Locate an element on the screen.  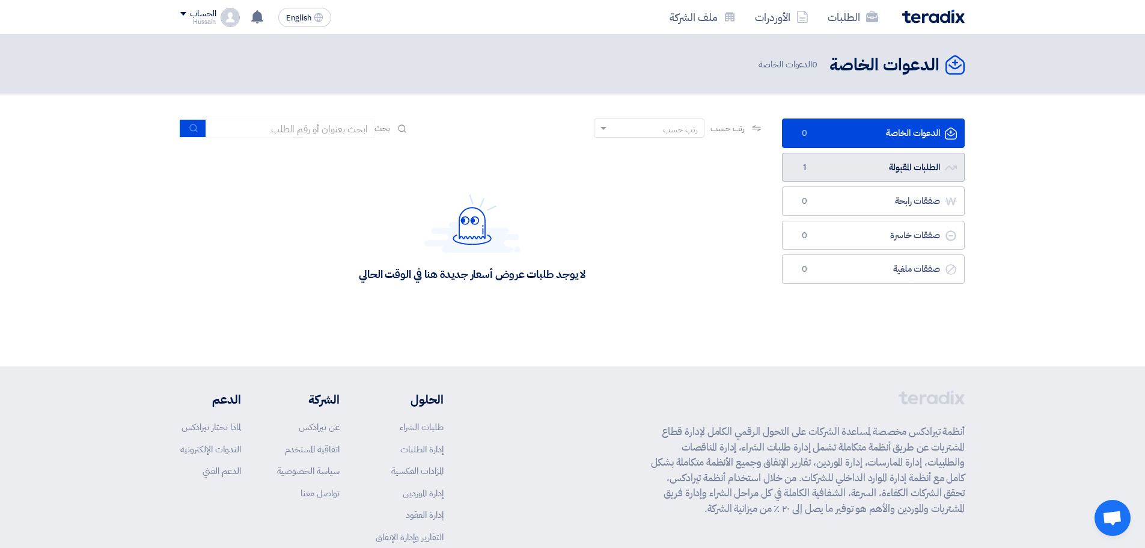
a: صفقات خاسرة0 is located at coordinates (873, 235).